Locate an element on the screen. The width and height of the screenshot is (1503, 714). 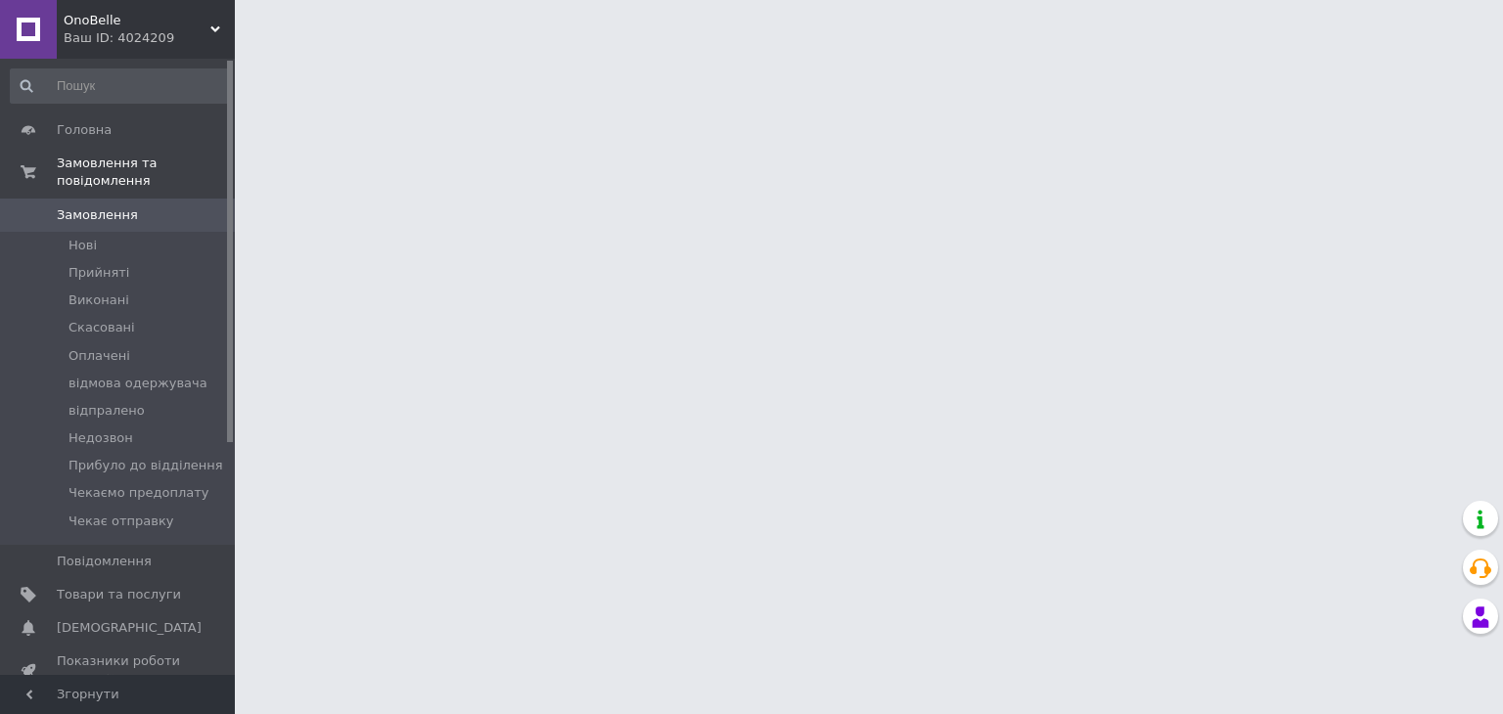
span: OnoBelle is located at coordinates (137, 21).